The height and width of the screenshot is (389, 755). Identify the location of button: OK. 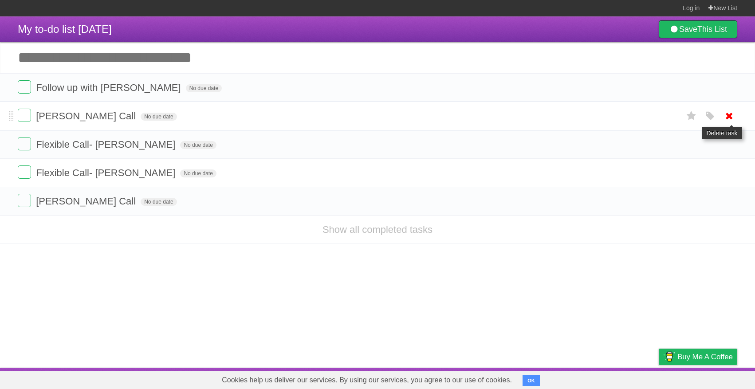
(531, 381).